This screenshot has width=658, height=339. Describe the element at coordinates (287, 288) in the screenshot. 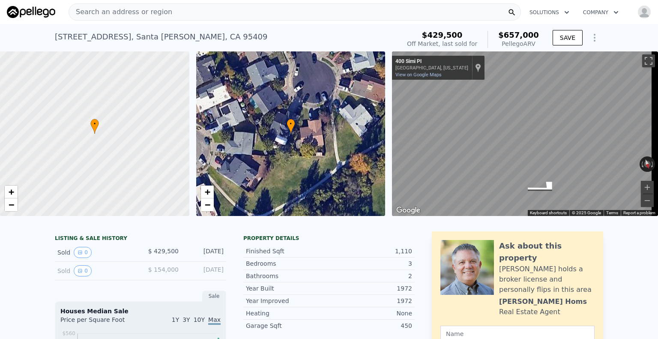

I see `div: Year Built` at that location.